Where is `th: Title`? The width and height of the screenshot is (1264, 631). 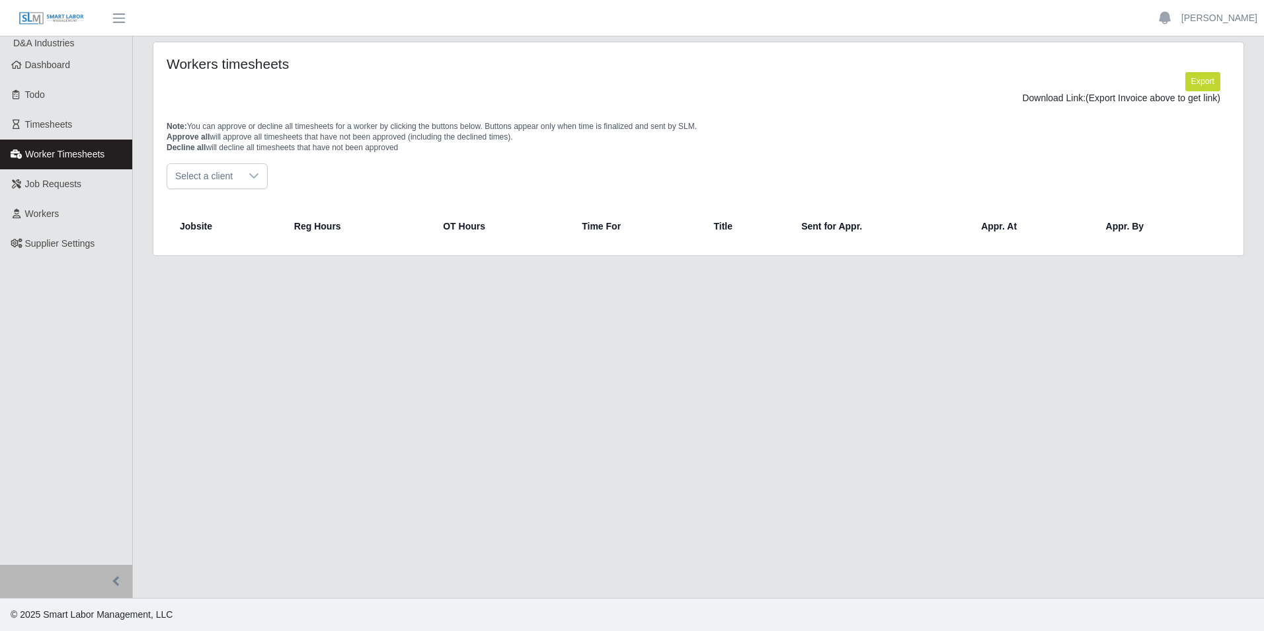
th: Title is located at coordinates (747, 226).